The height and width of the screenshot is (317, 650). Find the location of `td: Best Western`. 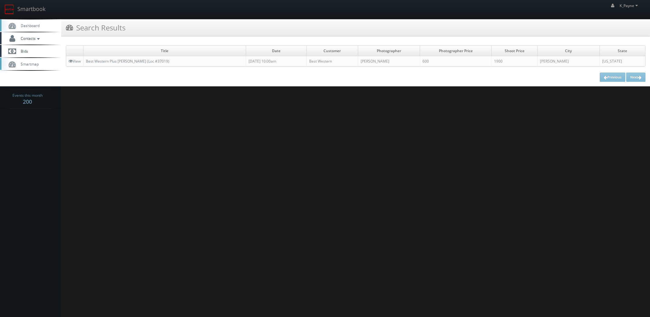

td: Best Western is located at coordinates (332, 61).